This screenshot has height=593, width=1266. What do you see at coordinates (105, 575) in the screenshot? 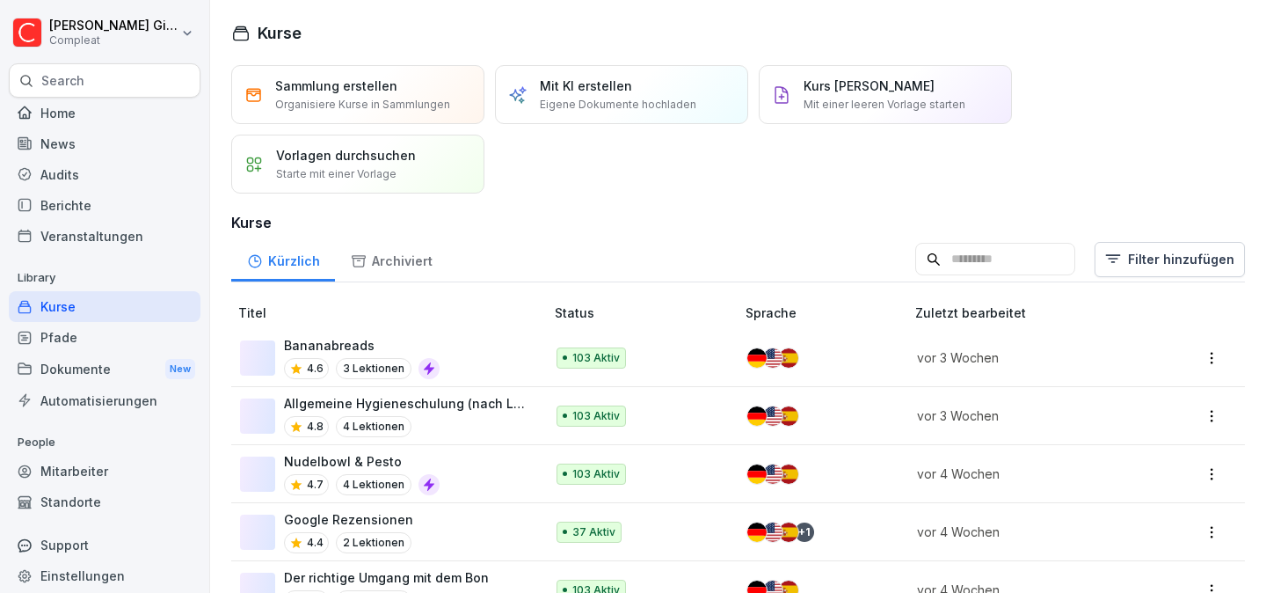
I see `a: Einstellungen` at bounding box center [105, 575].